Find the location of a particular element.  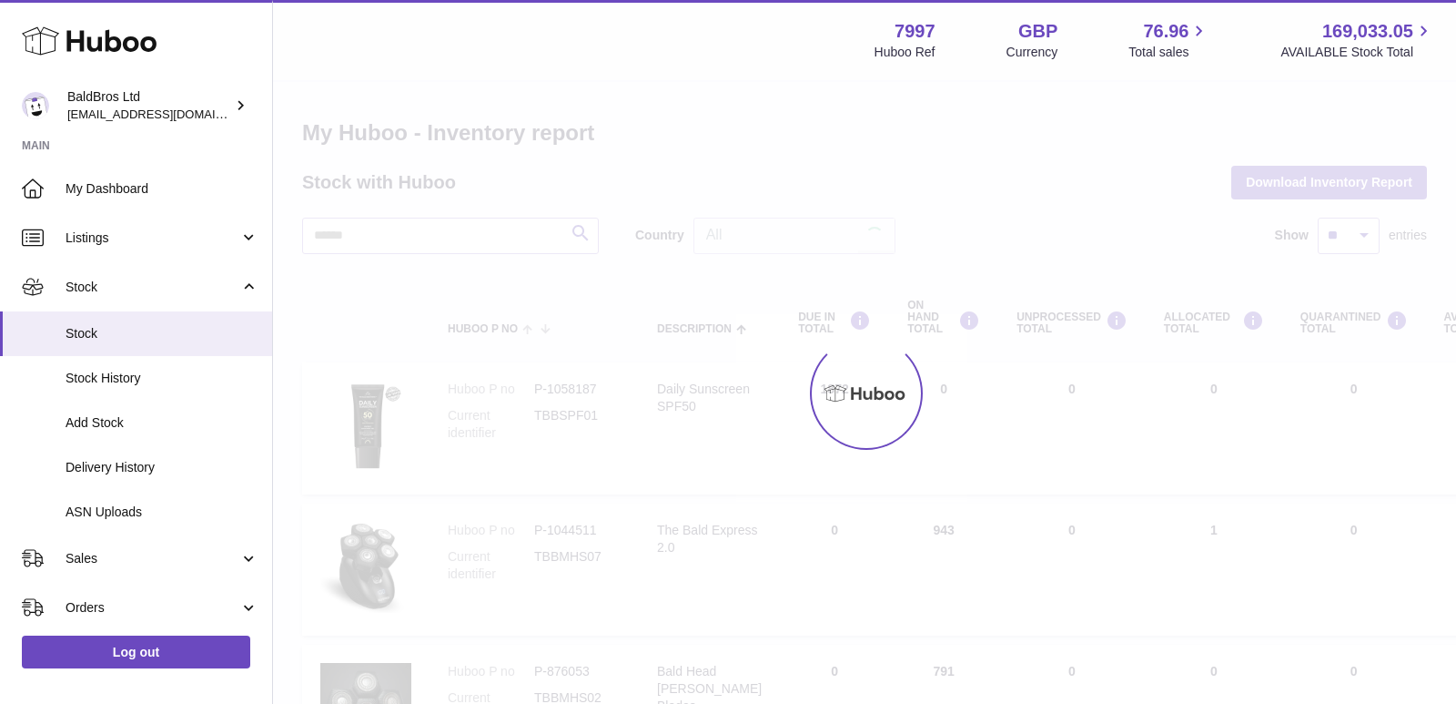

span: Total sales is located at coordinates (1169, 52).